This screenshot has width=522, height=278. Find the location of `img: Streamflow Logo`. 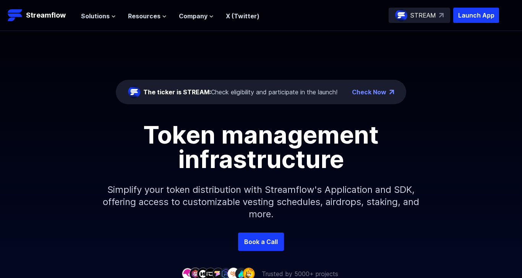

img: Streamflow Logo is located at coordinates (15, 15).